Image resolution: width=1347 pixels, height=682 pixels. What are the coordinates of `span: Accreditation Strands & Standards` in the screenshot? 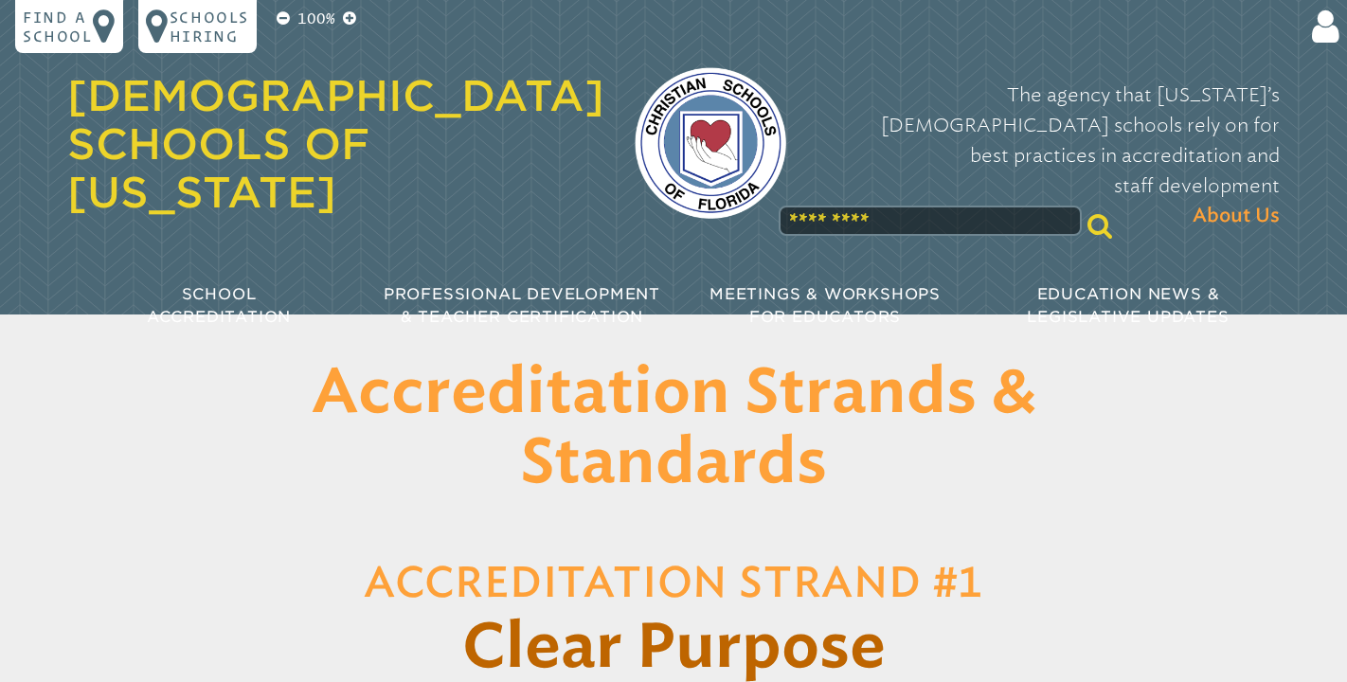 It's located at (674, 429).